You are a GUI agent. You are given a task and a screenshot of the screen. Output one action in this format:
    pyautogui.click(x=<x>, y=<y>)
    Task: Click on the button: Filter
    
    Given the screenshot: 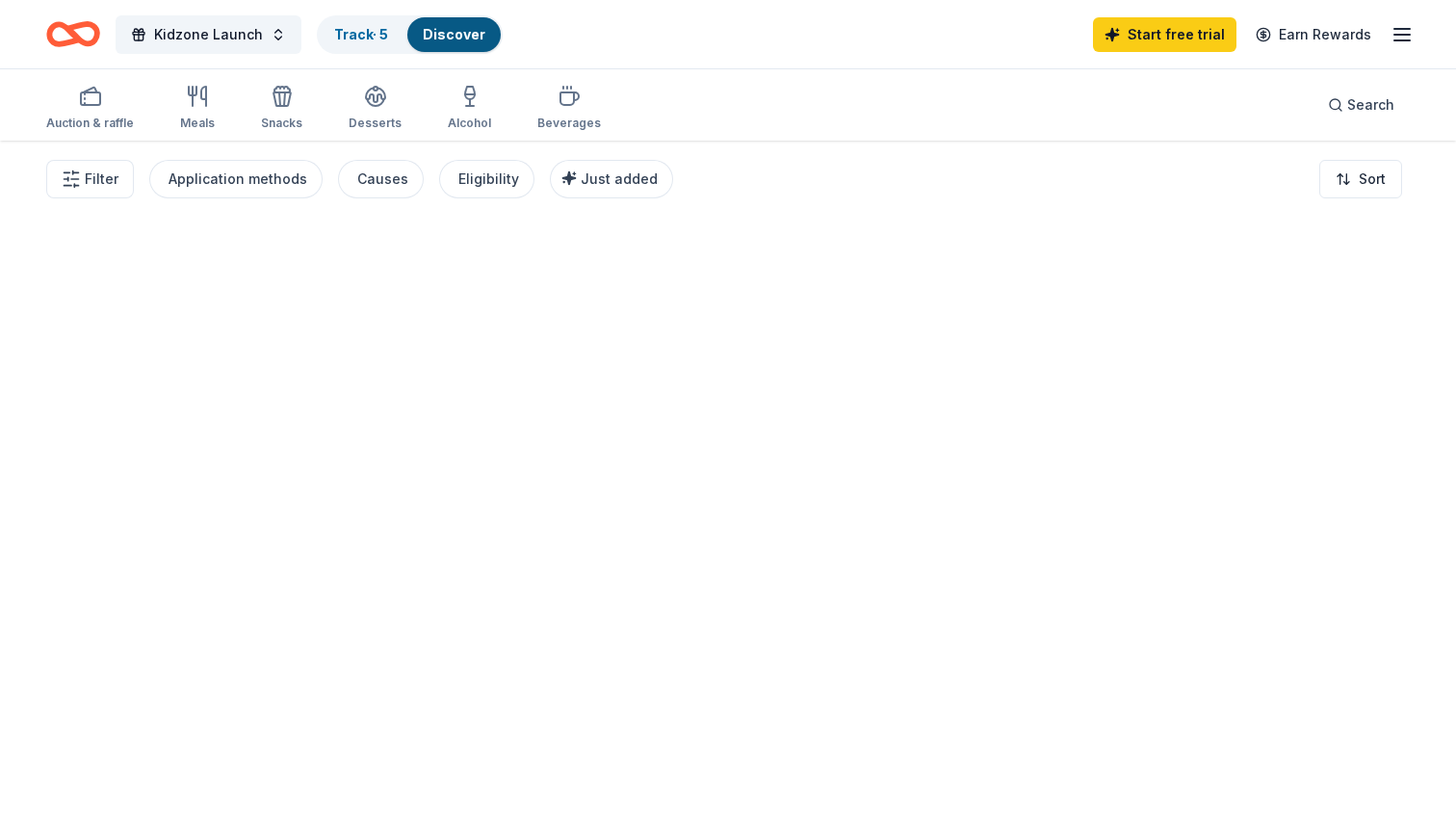 What is the action you would take?
    pyautogui.click(x=89, y=179)
    